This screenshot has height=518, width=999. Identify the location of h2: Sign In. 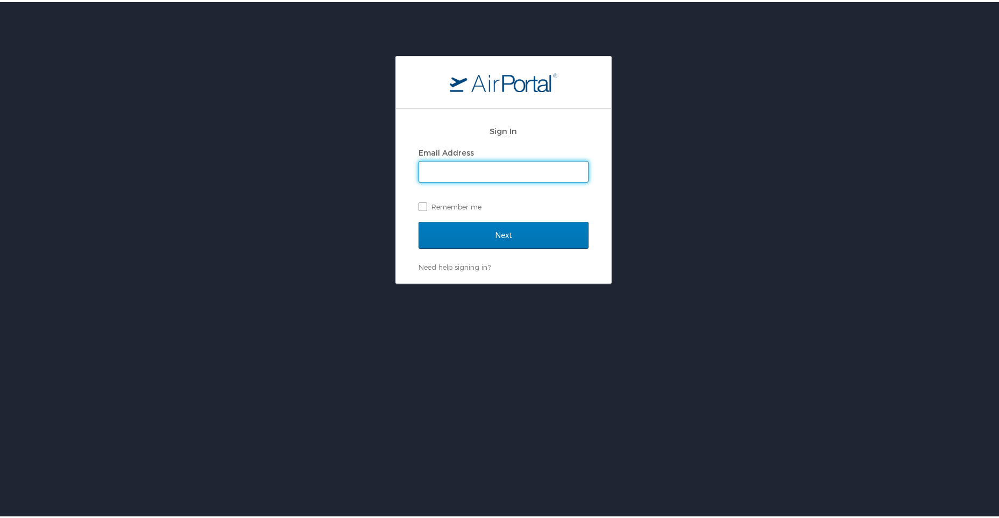
(504, 129).